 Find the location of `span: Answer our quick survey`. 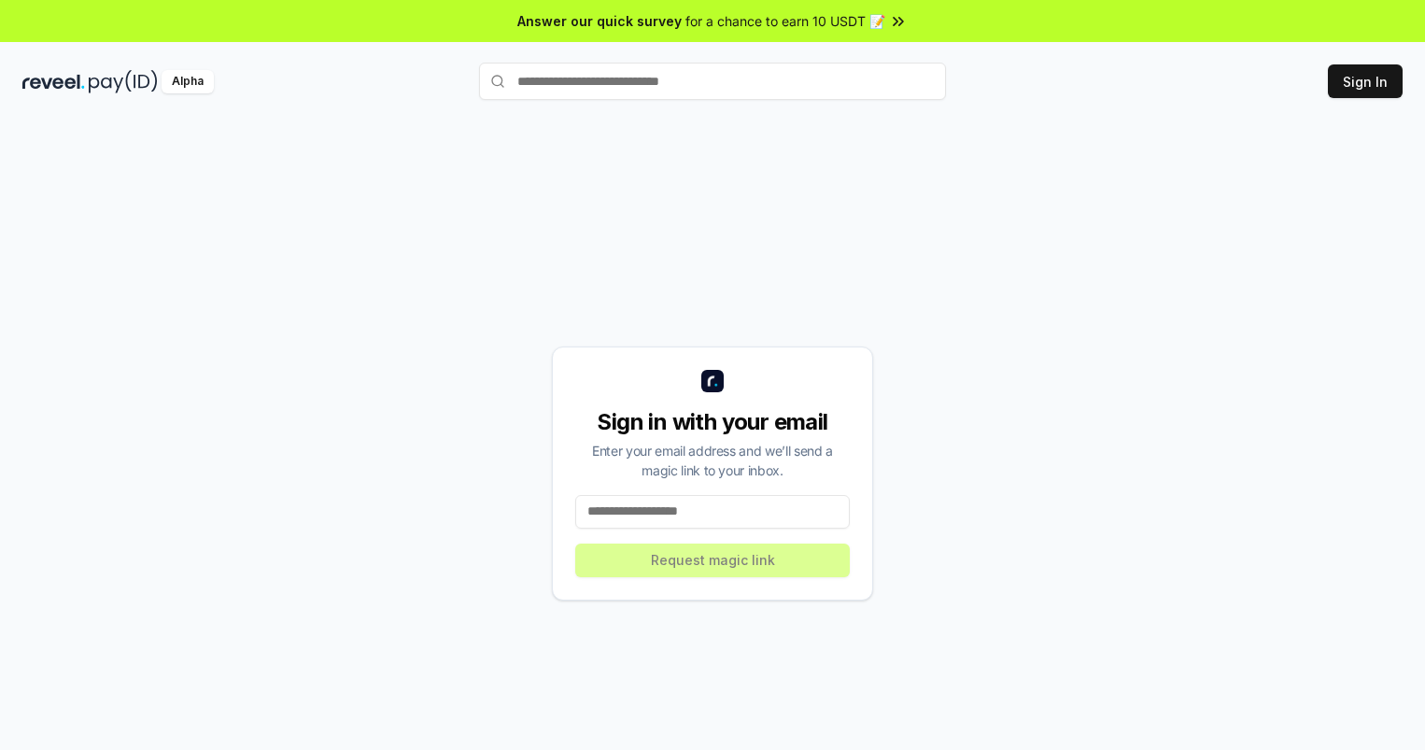

span: Answer our quick survey is located at coordinates (599, 21).